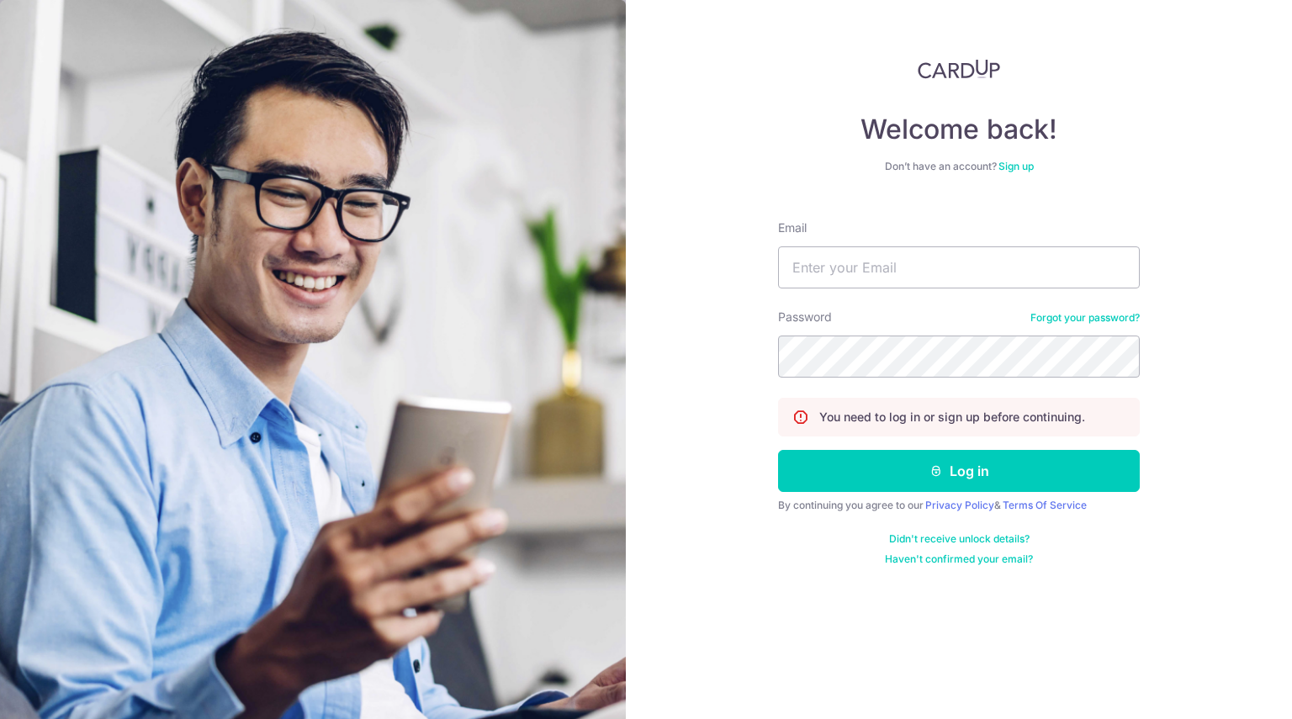 The height and width of the screenshot is (719, 1292). Describe the element at coordinates (959, 506) in the screenshot. I see `div: By continuing you agree to our &` at that location.